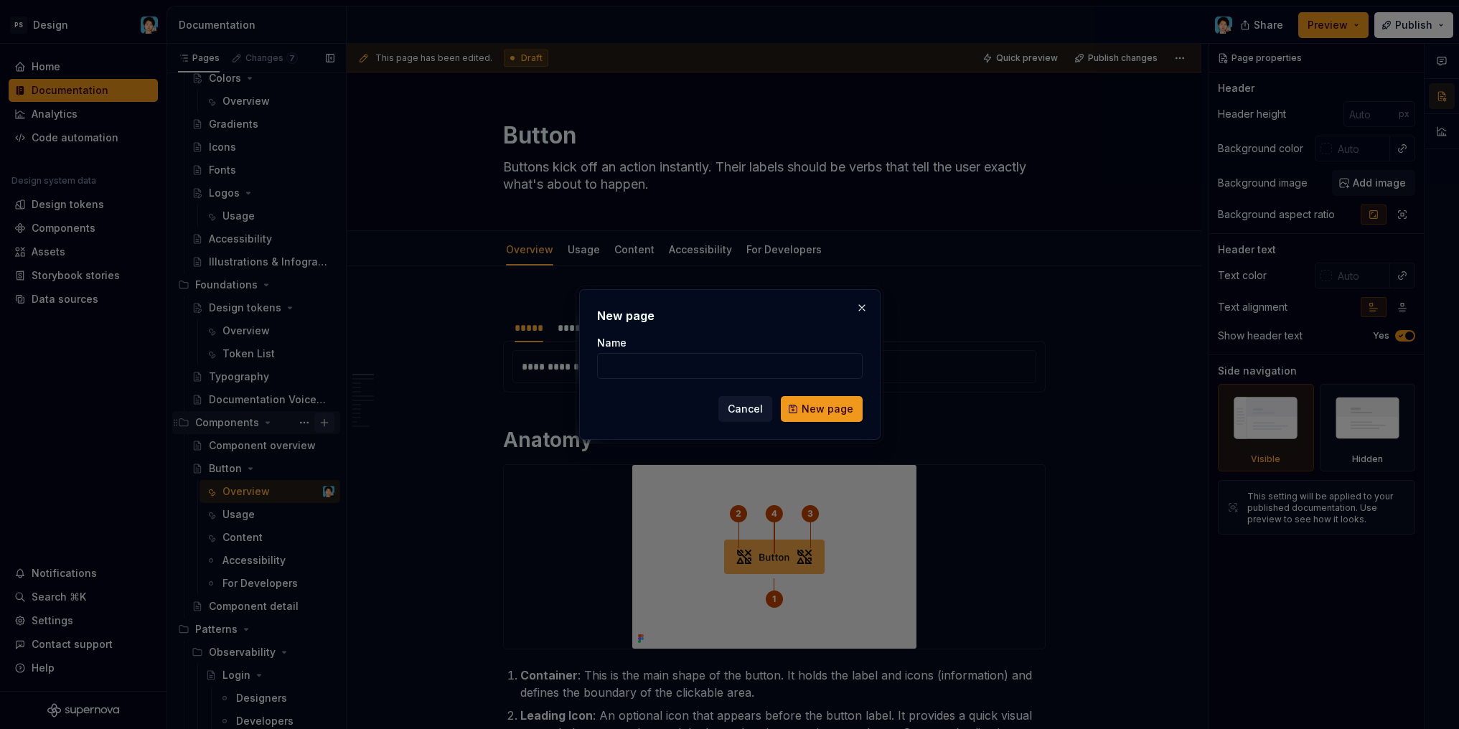  What do you see at coordinates (745, 409) in the screenshot?
I see `span: Cancel` at bounding box center [745, 409].